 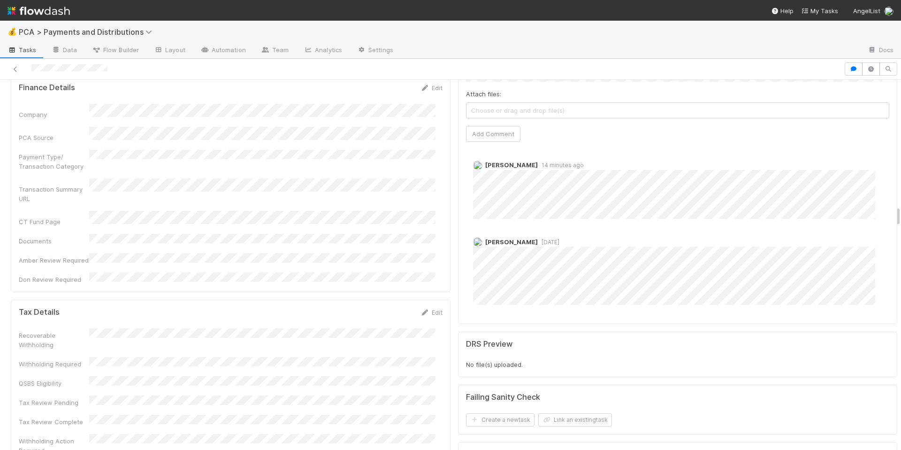 What do you see at coordinates (115, 50) in the screenshot?
I see `span: Flow Builder` at bounding box center [115, 50].